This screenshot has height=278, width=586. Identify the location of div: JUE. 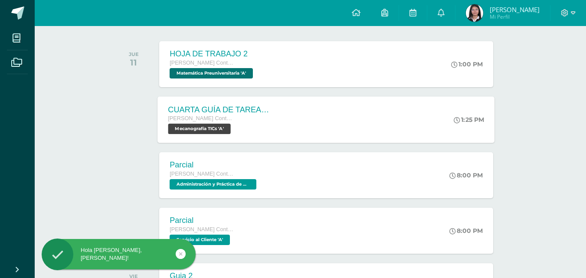
(134, 54).